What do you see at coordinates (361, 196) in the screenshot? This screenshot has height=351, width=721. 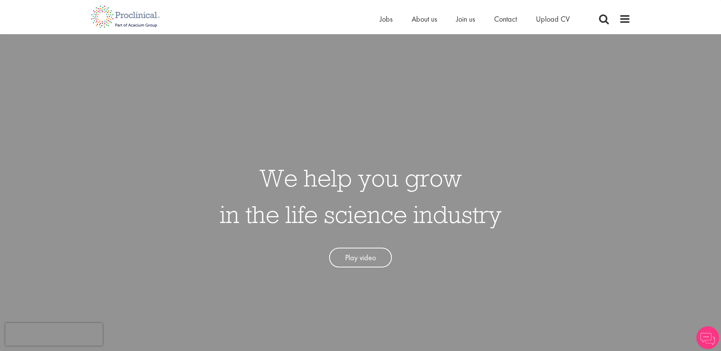 I see `h1: We help you grow in the life science industry` at bounding box center [361, 196].